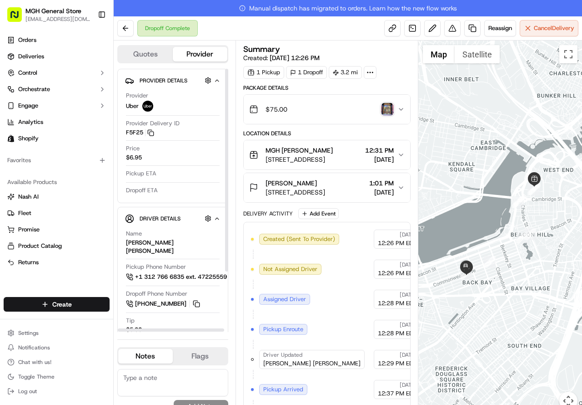 The width and height of the screenshot is (582, 405). Describe the element at coordinates (146, 356) in the screenshot. I see `button: Notes` at that location.